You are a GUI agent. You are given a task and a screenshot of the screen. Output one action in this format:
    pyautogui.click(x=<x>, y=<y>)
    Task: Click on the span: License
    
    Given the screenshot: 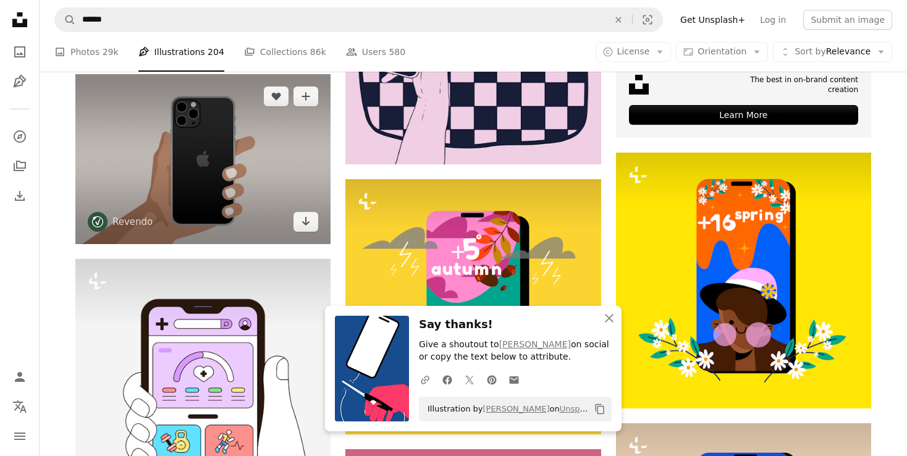 What is the action you would take?
    pyautogui.click(x=633, y=51)
    